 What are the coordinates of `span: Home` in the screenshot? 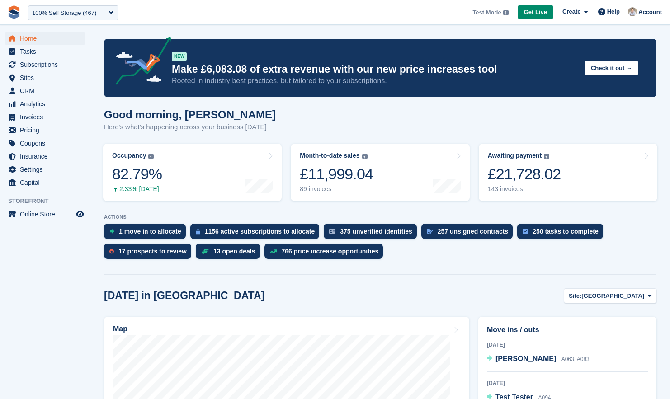 It's located at (47, 38).